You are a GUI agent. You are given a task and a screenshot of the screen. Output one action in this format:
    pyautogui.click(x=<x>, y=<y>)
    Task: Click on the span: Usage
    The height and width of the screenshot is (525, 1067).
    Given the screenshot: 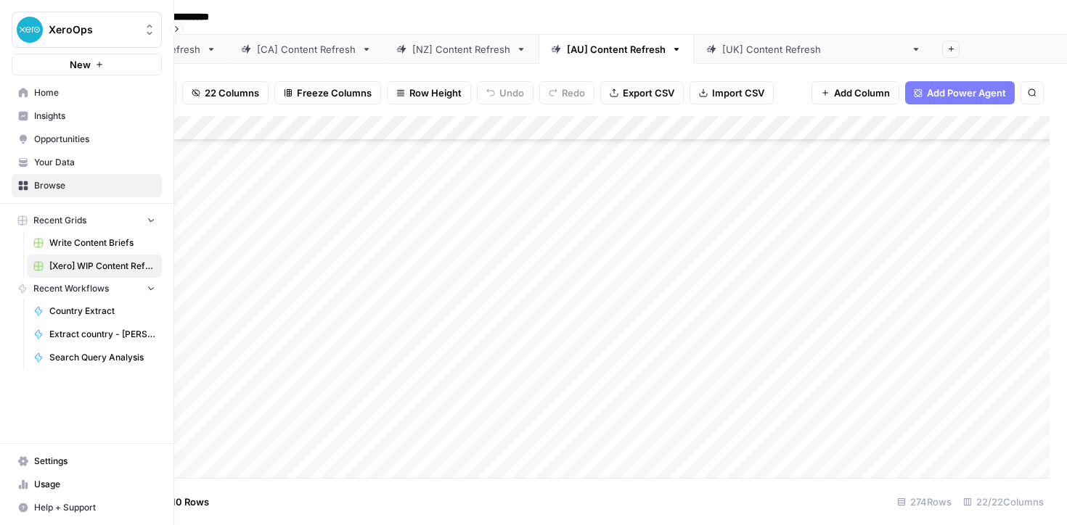 What is the action you would take?
    pyautogui.click(x=94, y=485)
    